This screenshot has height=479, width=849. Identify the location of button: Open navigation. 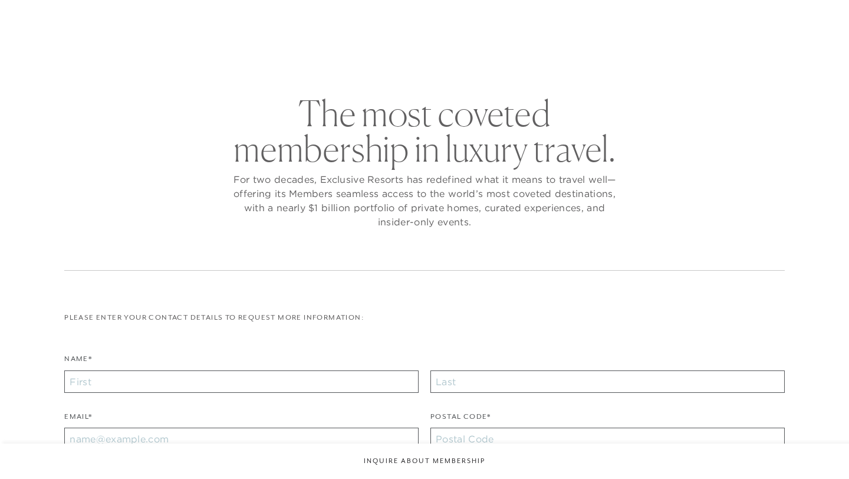
(806, 18).